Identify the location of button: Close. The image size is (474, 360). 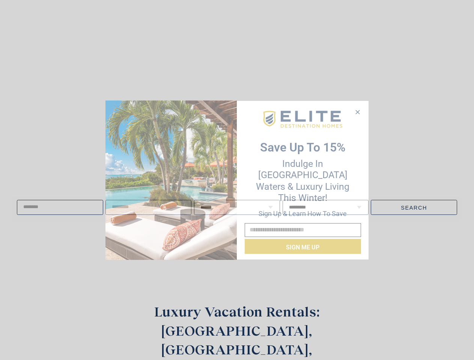
(357, 112).